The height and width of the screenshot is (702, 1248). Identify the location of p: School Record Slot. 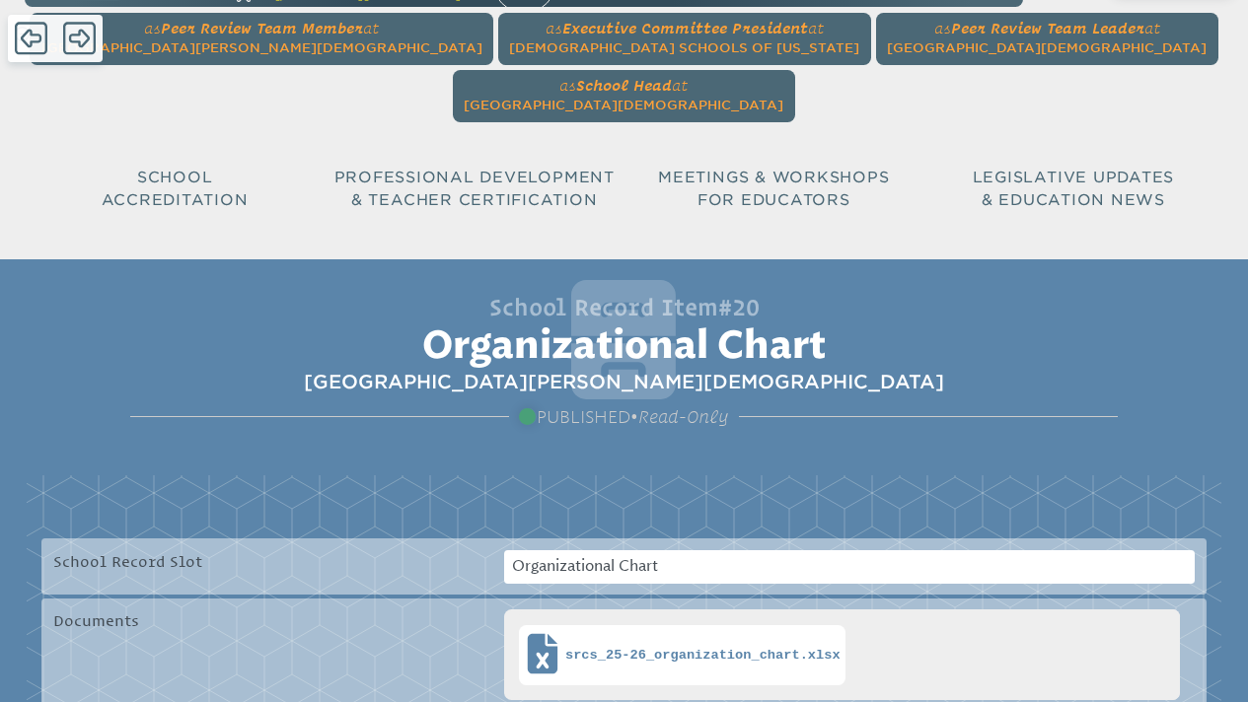
(239, 561).